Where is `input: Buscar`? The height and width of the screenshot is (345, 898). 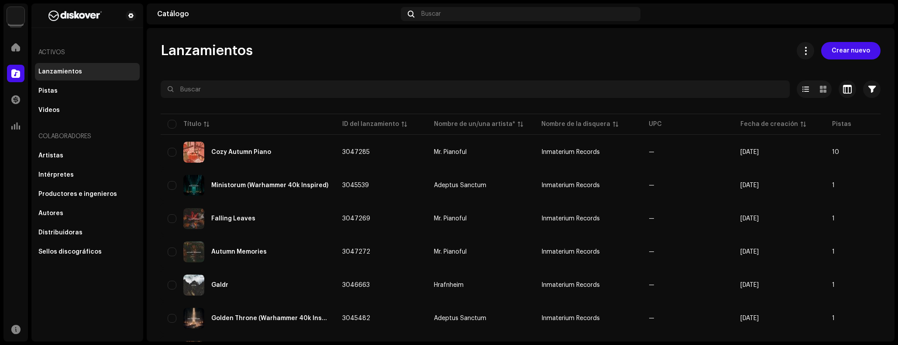
input: Buscar is located at coordinates (475, 89).